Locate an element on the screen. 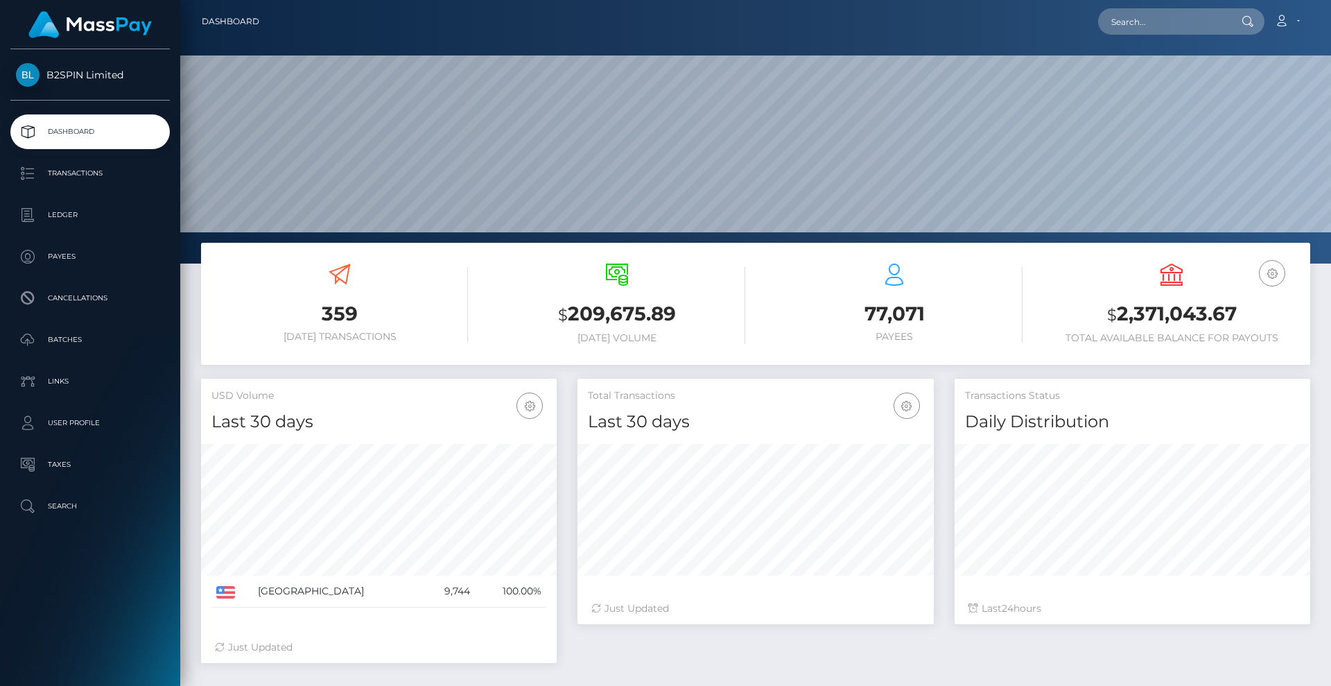 The width and height of the screenshot is (1331, 686). a: Transactions is located at coordinates (90, 173).